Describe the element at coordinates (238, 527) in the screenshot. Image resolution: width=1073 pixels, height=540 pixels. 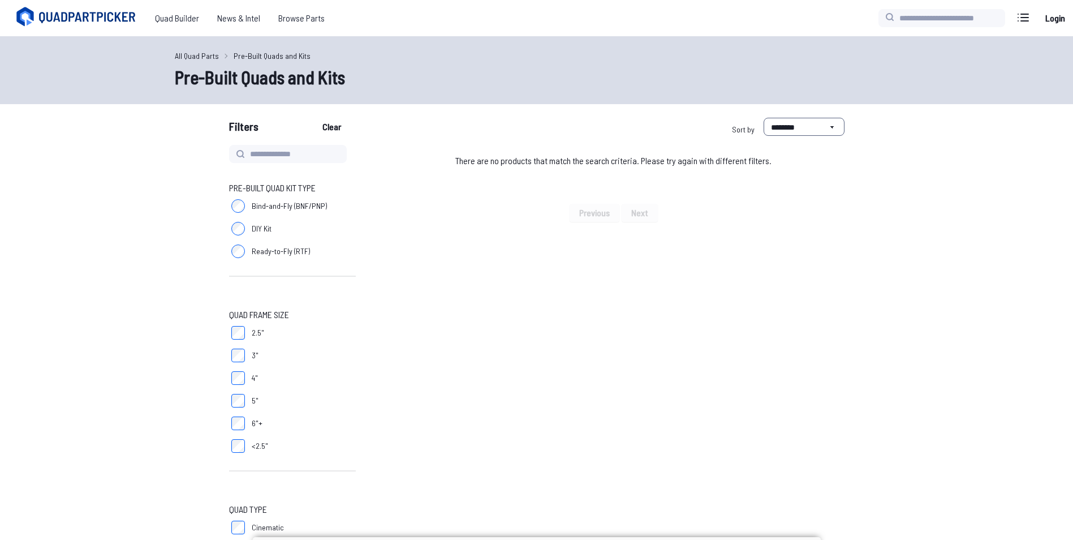
I see `input: Cinematic` at that location.